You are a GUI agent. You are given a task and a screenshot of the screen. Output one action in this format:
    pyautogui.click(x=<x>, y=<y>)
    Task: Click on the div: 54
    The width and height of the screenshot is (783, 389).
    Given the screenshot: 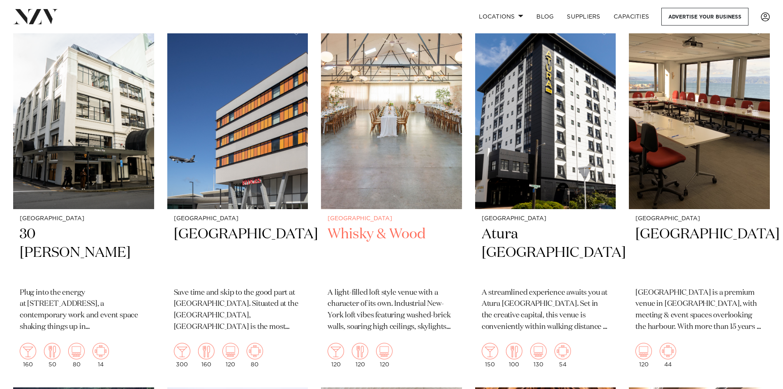 What is the action you would take?
    pyautogui.click(x=563, y=355)
    